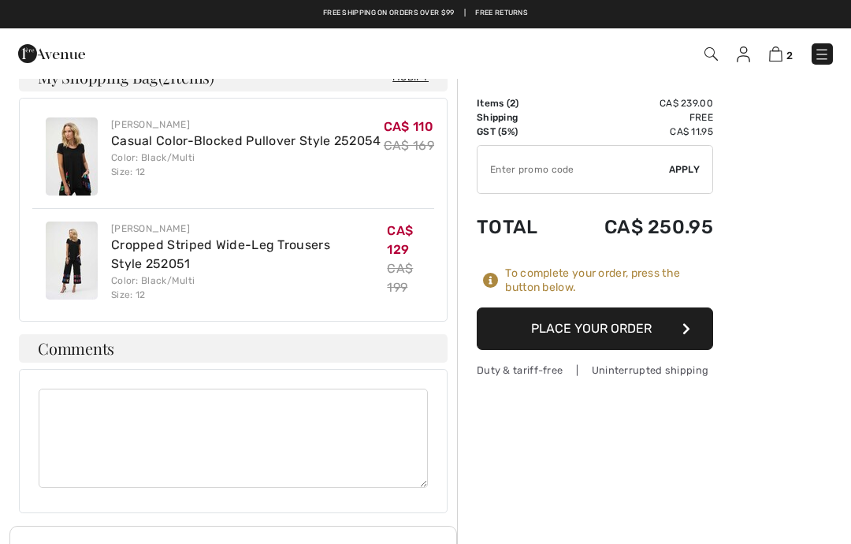 The height and width of the screenshot is (544, 851). What do you see at coordinates (595, 329) in the screenshot?
I see `button: Place Your Order` at bounding box center [595, 329].